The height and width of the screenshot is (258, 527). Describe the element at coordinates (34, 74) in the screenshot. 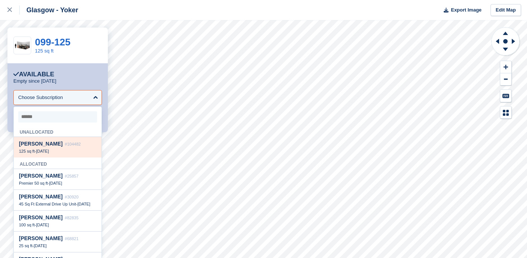

I see `div: Available` at that location.